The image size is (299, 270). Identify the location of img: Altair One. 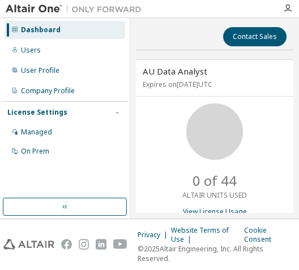
(76, 9).